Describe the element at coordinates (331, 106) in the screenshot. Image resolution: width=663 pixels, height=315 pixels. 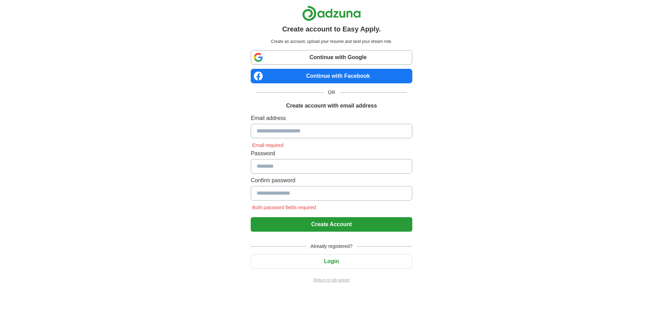
I see `h1: Create account with email address` at that location.